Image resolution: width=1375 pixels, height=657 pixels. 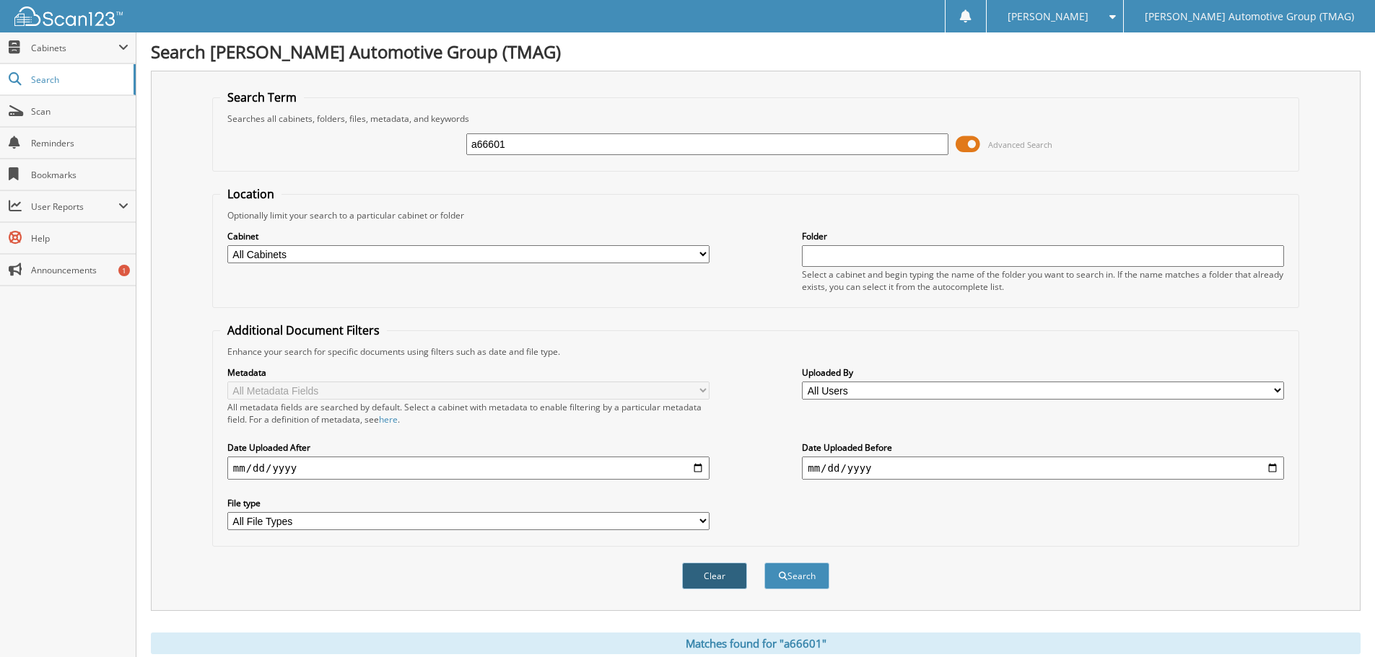 I want to click on label: Uploaded By, so click(x=1043, y=372).